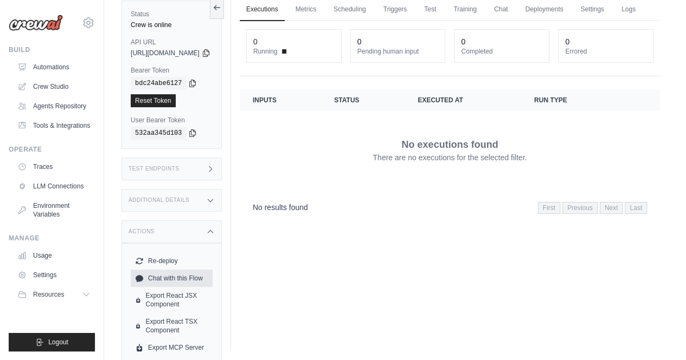 The width and height of the screenshot is (686, 360). I want to click on th: Inputs, so click(280, 100).